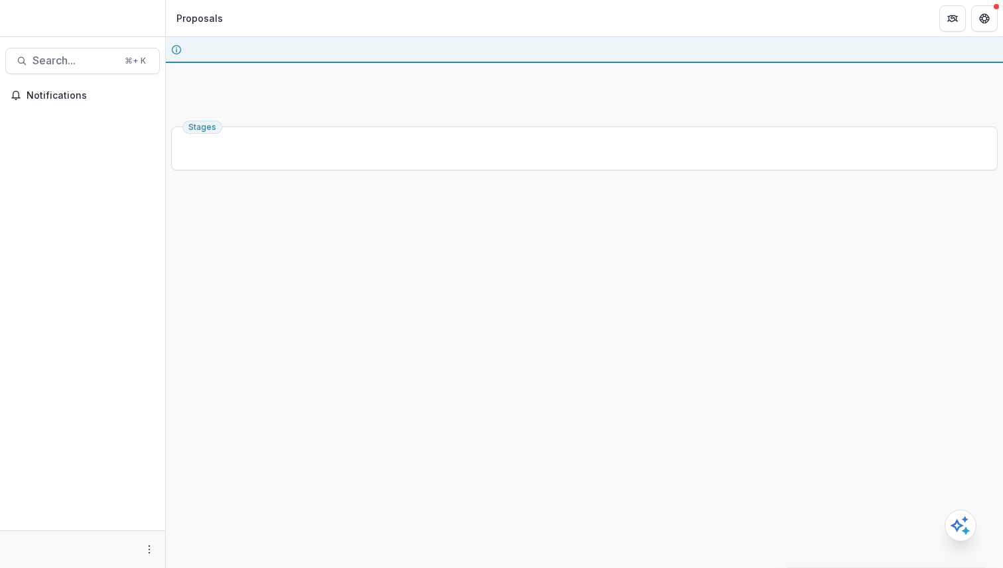 The image size is (1003, 568). What do you see at coordinates (82, 95) in the screenshot?
I see `button: Notifications` at bounding box center [82, 95].